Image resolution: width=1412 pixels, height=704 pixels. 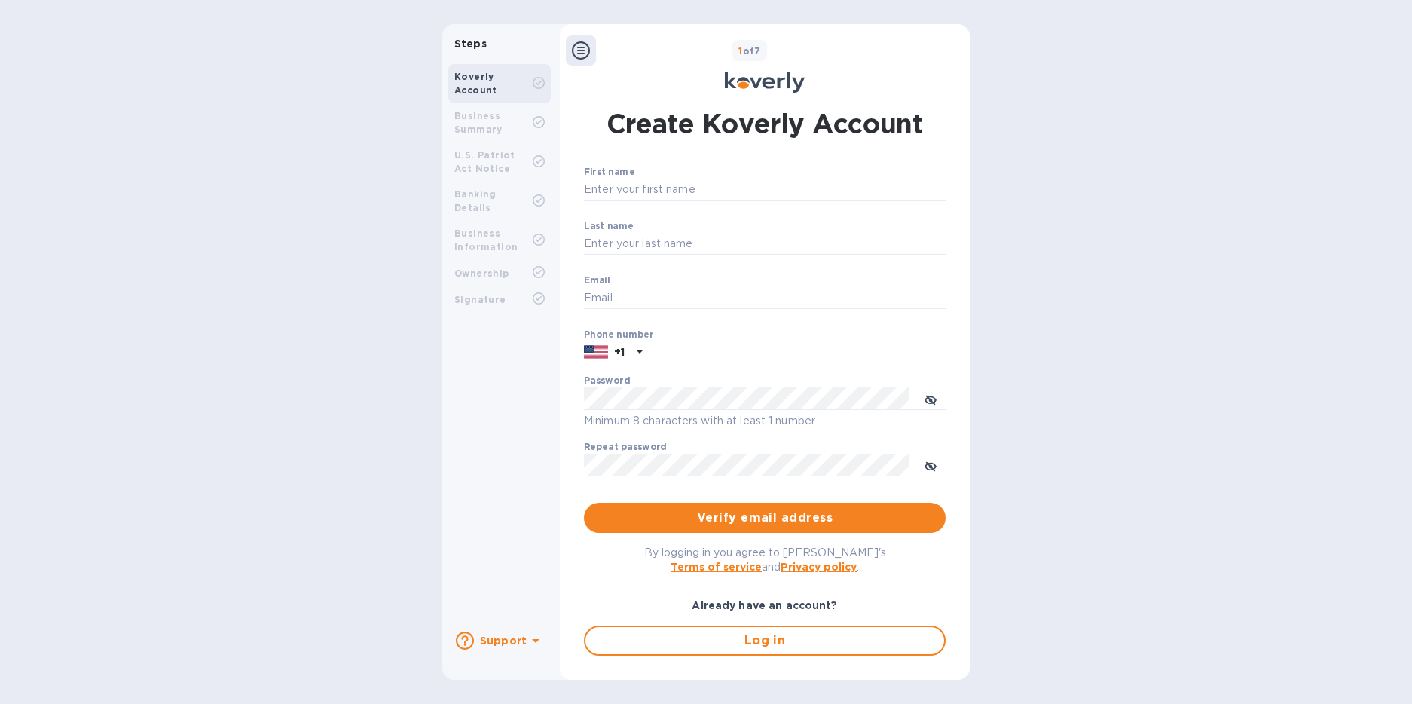 What do you see at coordinates (596, 352) in the screenshot?
I see `img: US` at bounding box center [596, 352].